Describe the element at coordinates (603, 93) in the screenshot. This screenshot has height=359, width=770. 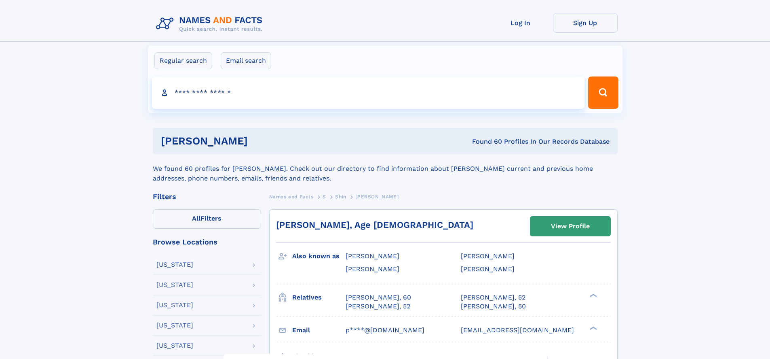
I see `button: Search Button` at that location.